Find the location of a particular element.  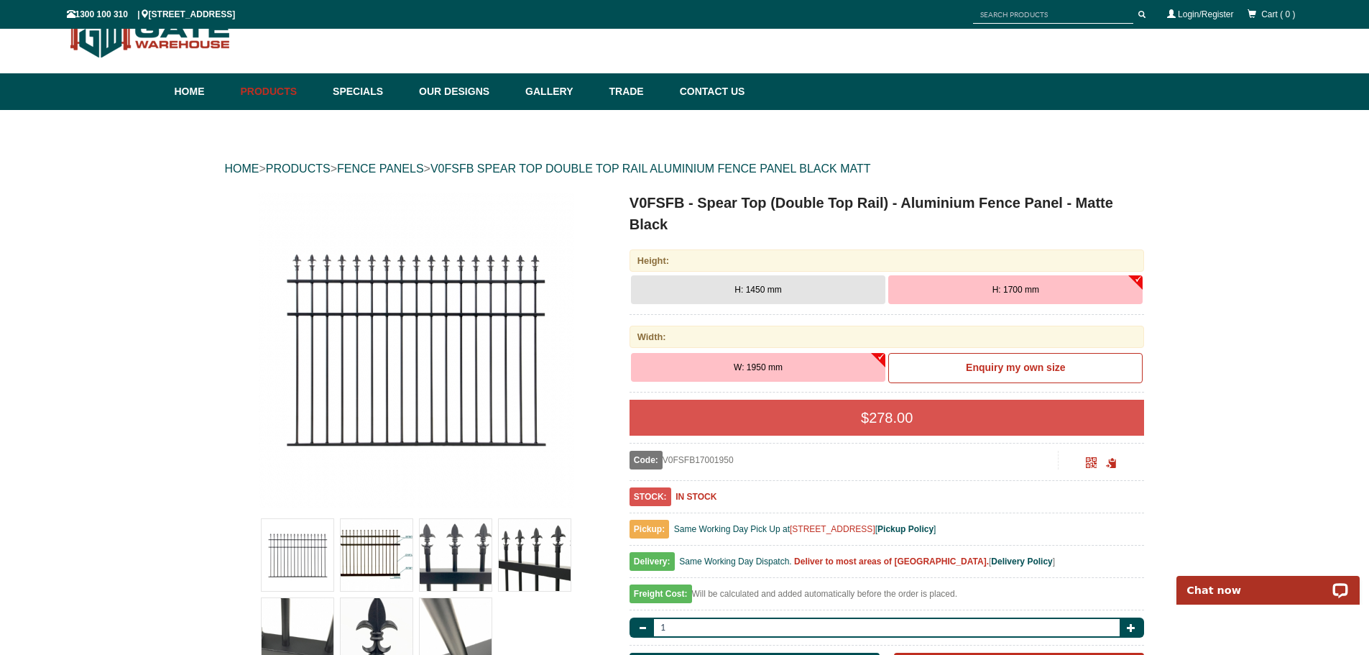

div: Width: is located at coordinates (887, 336).